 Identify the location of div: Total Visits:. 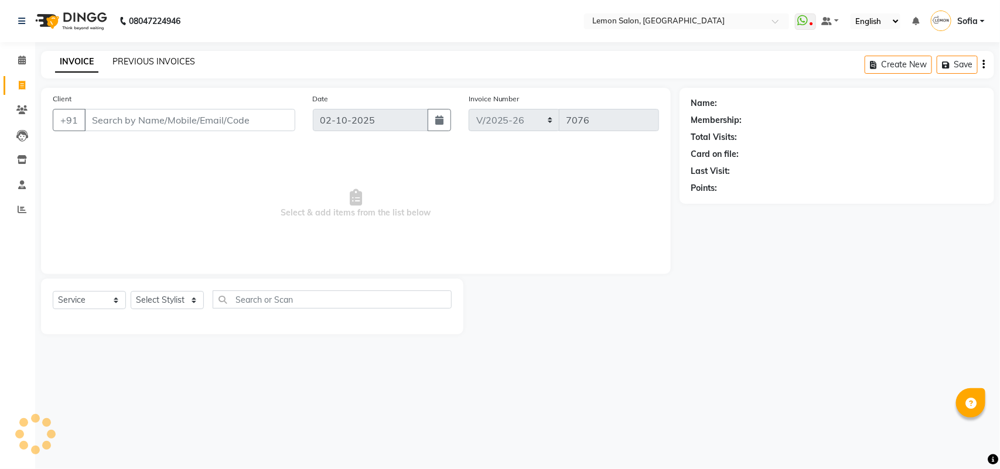
(714, 137).